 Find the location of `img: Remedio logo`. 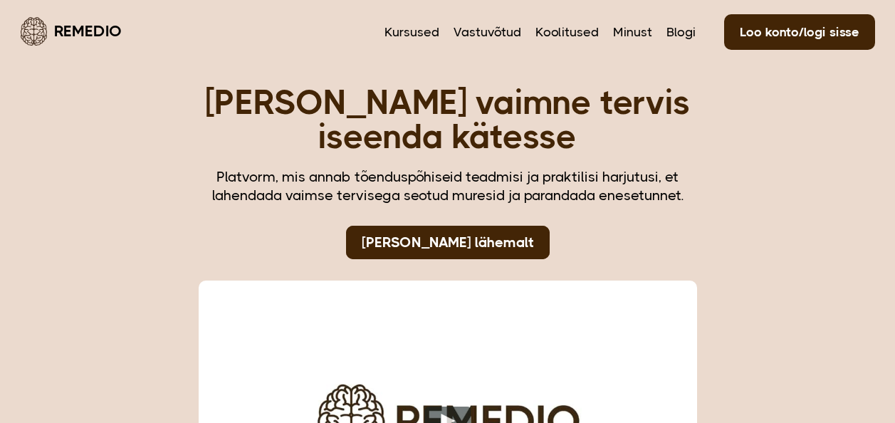

img: Remedio logo is located at coordinates (33, 31).